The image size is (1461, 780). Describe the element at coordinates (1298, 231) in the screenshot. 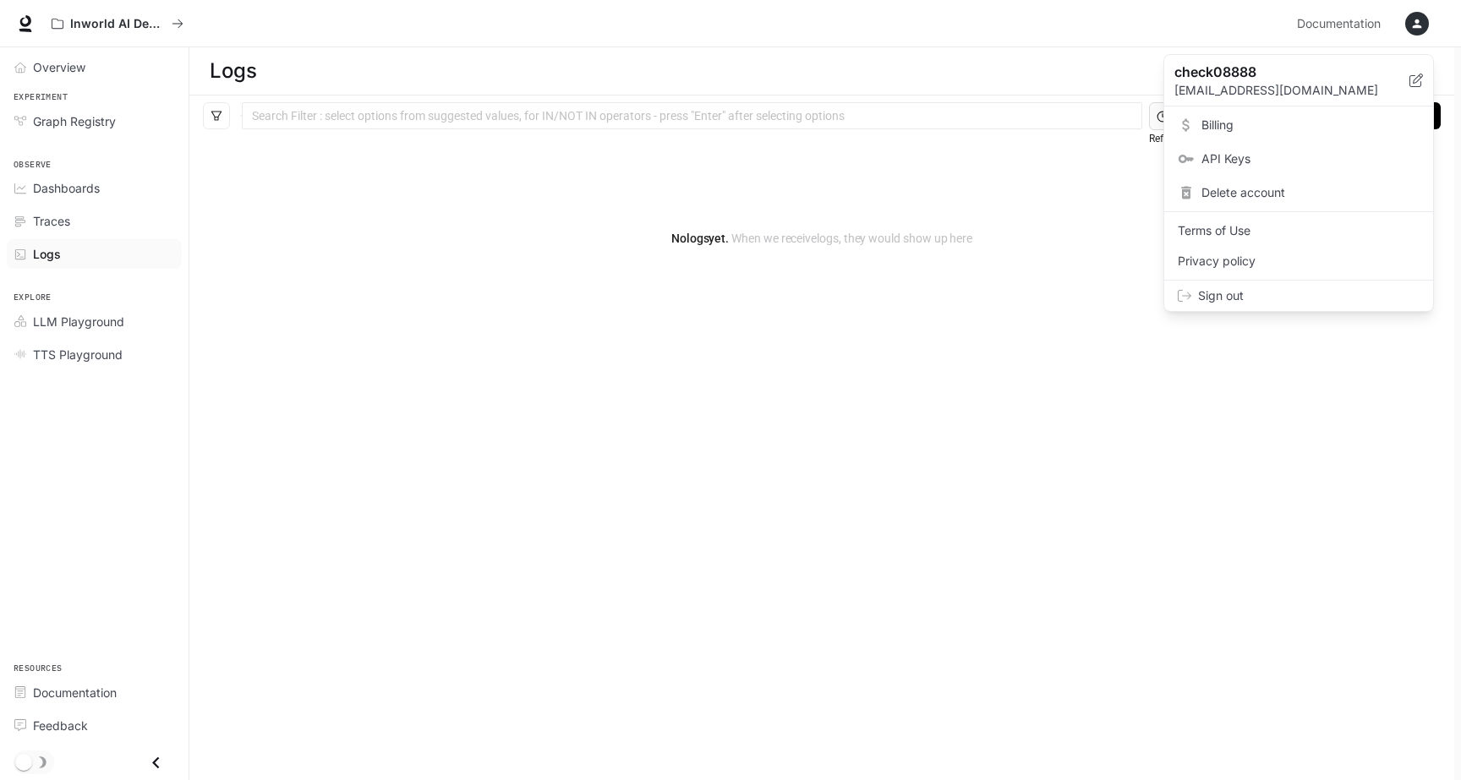

I see `span: Terms of Use` at that location.